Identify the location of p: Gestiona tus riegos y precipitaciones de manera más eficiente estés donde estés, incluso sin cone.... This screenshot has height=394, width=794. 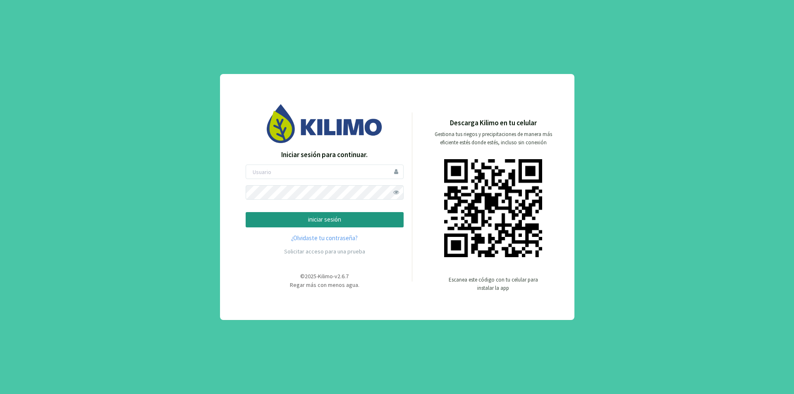
(493, 139).